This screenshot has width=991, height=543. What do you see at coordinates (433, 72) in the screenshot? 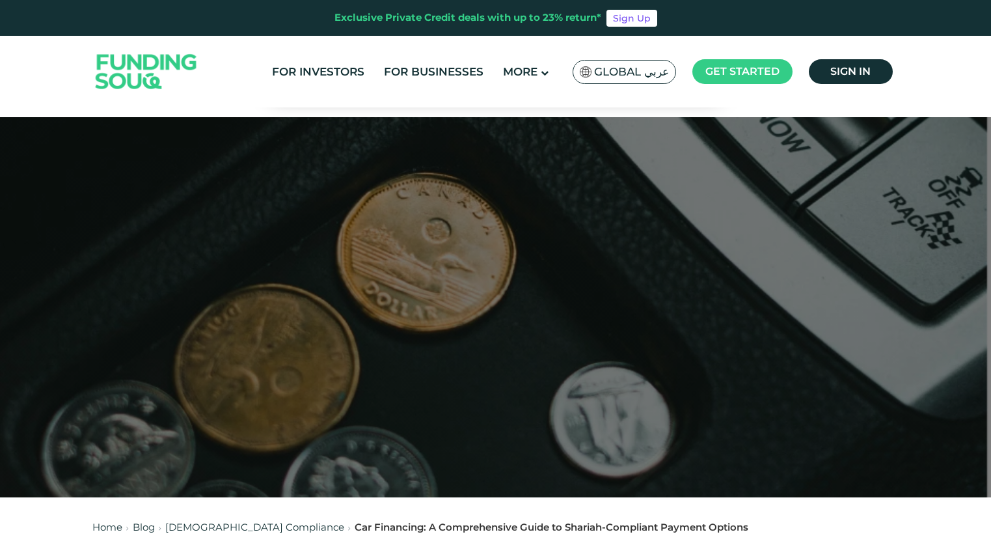
I see `a: For Businesses` at bounding box center [433, 72].